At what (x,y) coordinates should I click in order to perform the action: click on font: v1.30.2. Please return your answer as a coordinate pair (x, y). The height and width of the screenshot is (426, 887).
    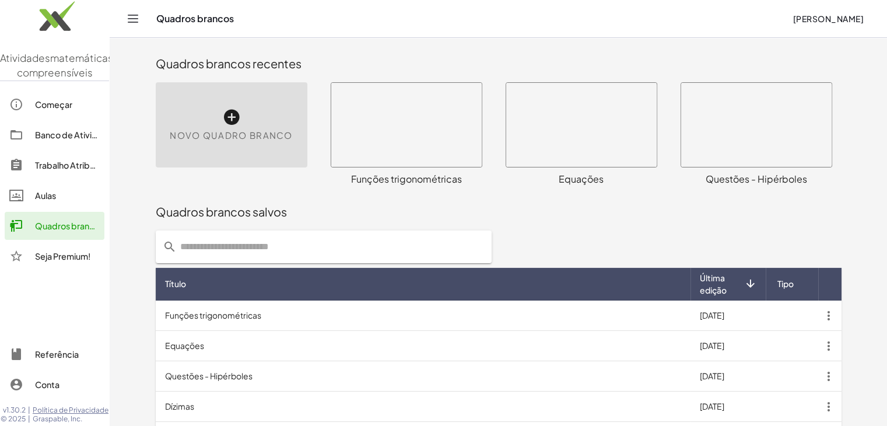
    Looking at the image, I should click on (14, 409).